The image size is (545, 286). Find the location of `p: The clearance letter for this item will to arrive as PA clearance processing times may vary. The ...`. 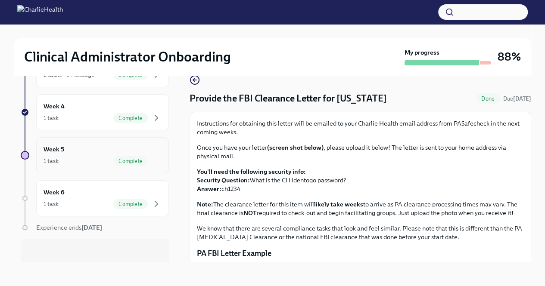

p: The clearance letter for this item will to arrive as PA clearance processing times may vary. The ... is located at coordinates (360, 209).